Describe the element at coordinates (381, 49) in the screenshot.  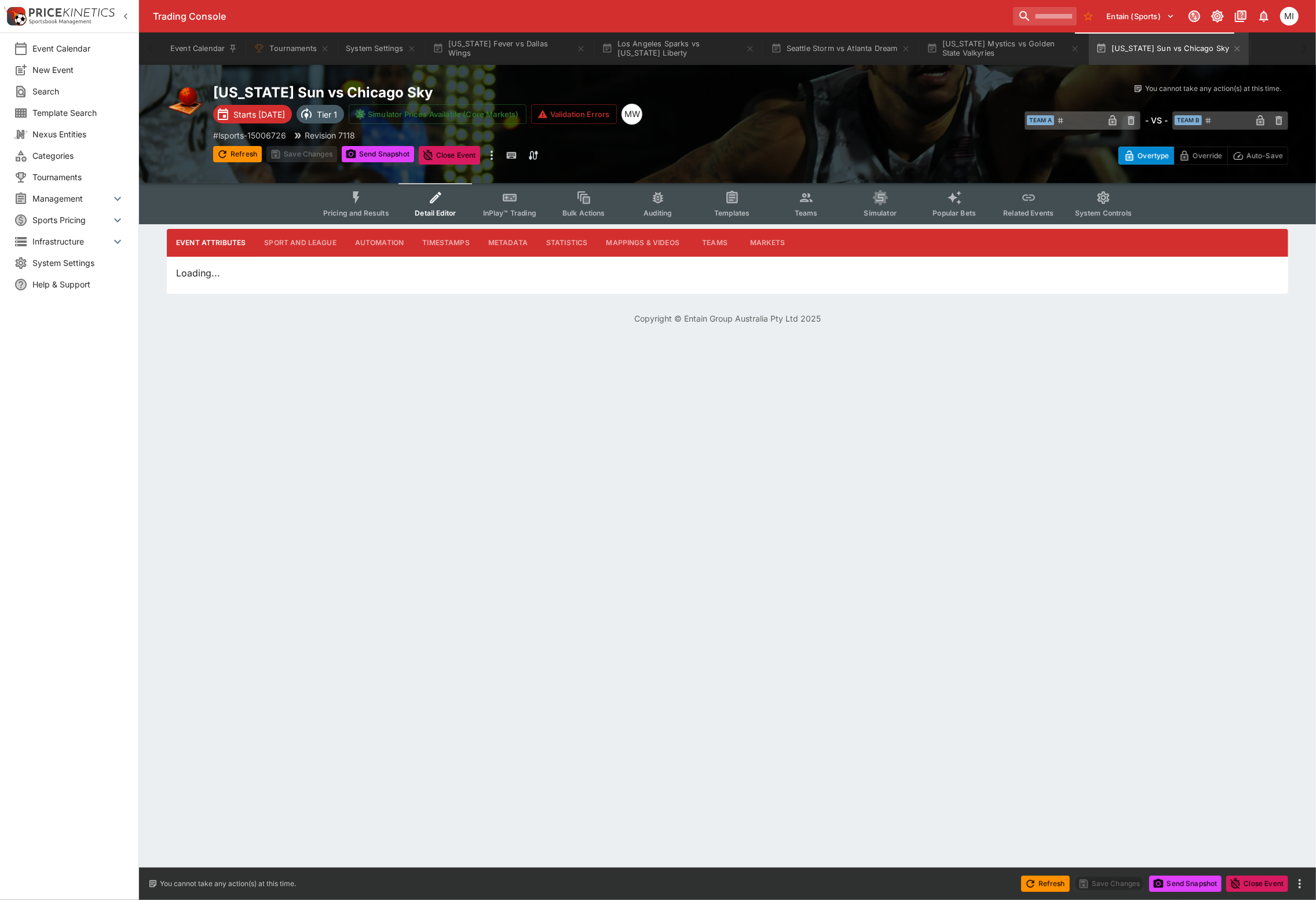
I see `button: System Settings` at that location.